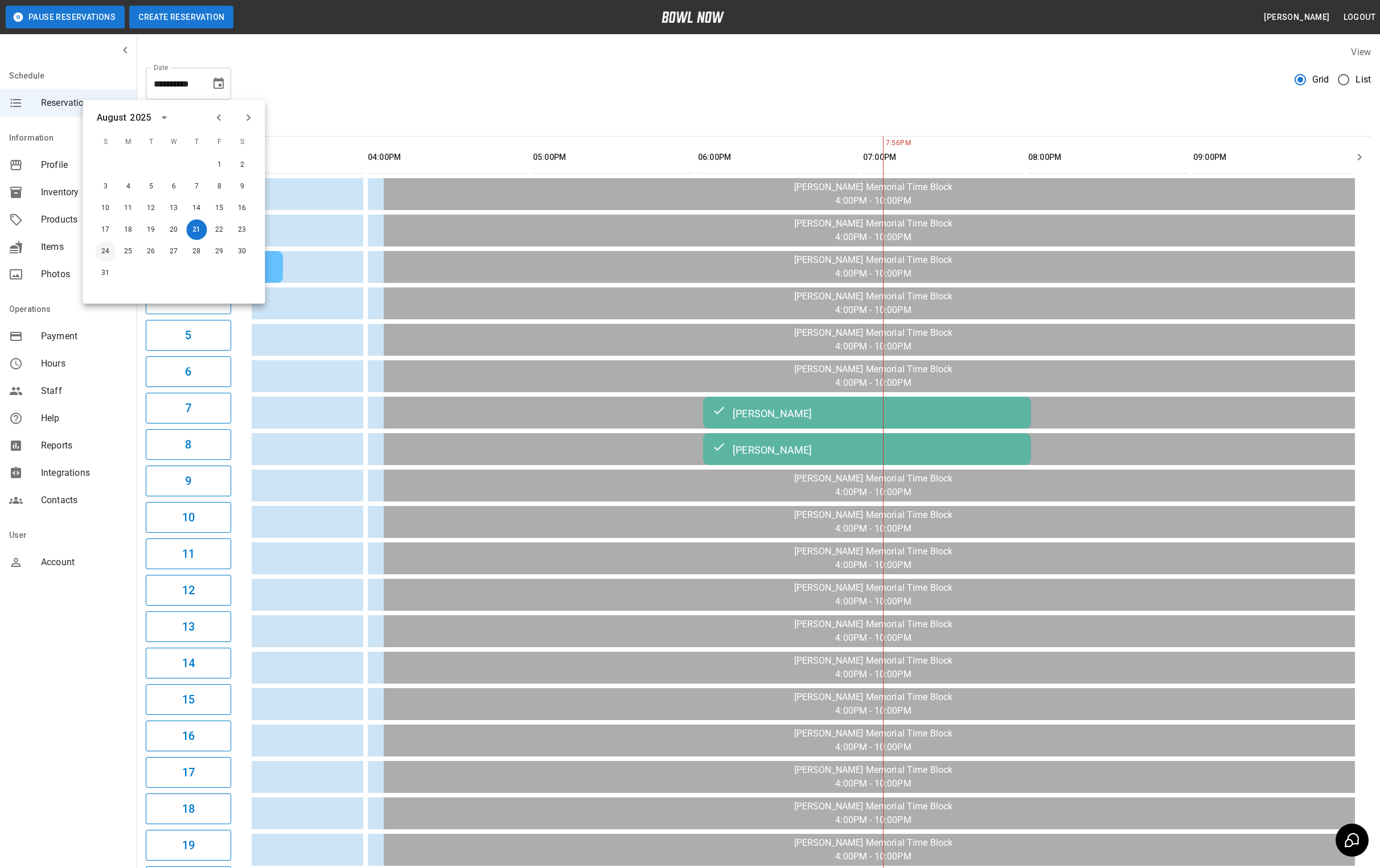 Image resolution: width=1380 pixels, height=868 pixels. Describe the element at coordinates (129, 209) in the screenshot. I see `button: Aug 11, 2025` at that location.